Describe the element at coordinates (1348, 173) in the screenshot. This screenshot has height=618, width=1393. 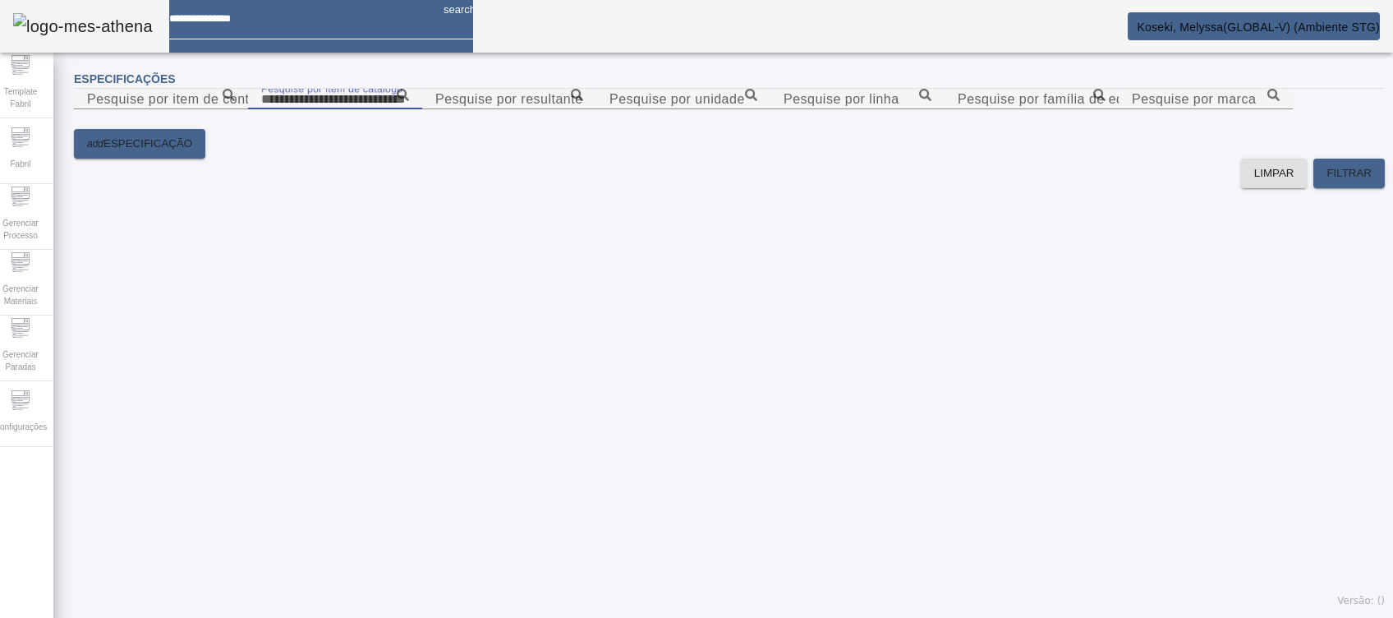
I see `span: FILTRAR` at that location.